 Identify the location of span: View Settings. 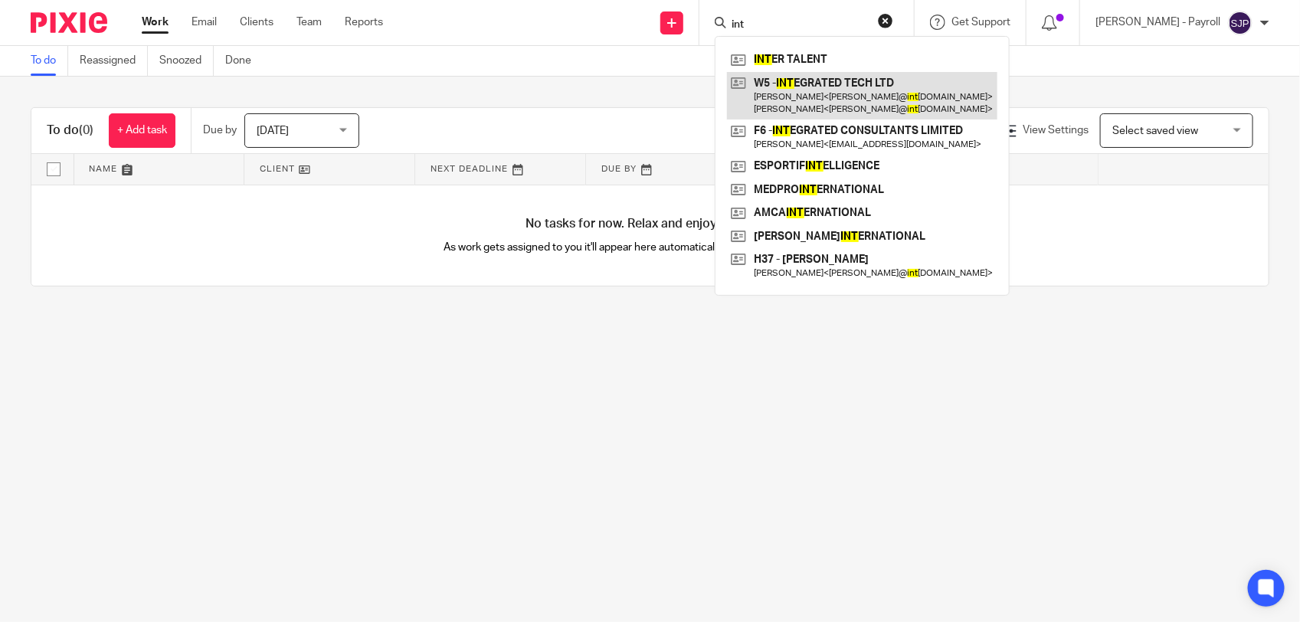
(1056, 130).